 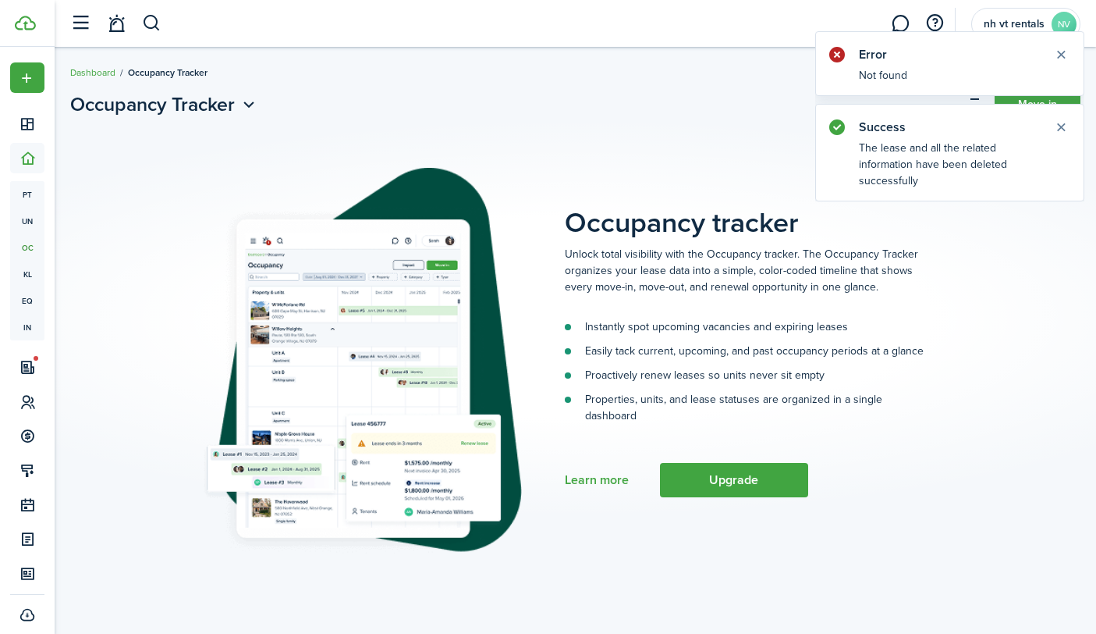 I want to click on notify-title: Success, so click(x=949, y=127).